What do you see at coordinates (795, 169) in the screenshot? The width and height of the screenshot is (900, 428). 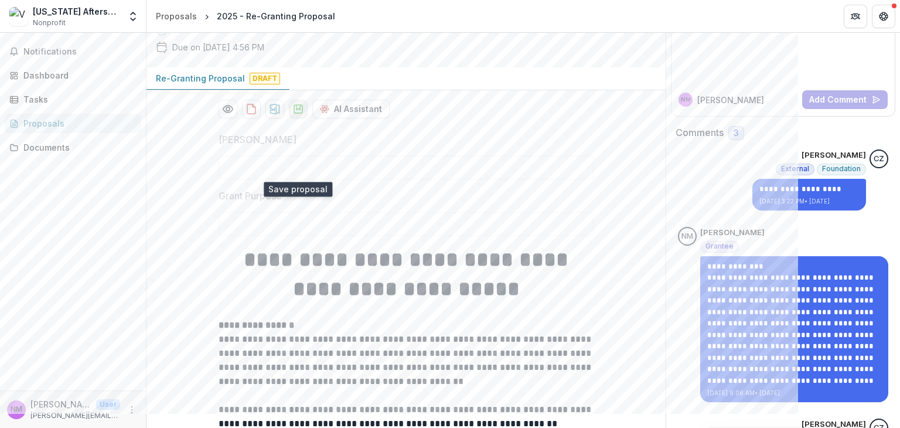 I see `span: External` at bounding box center [795, 169].